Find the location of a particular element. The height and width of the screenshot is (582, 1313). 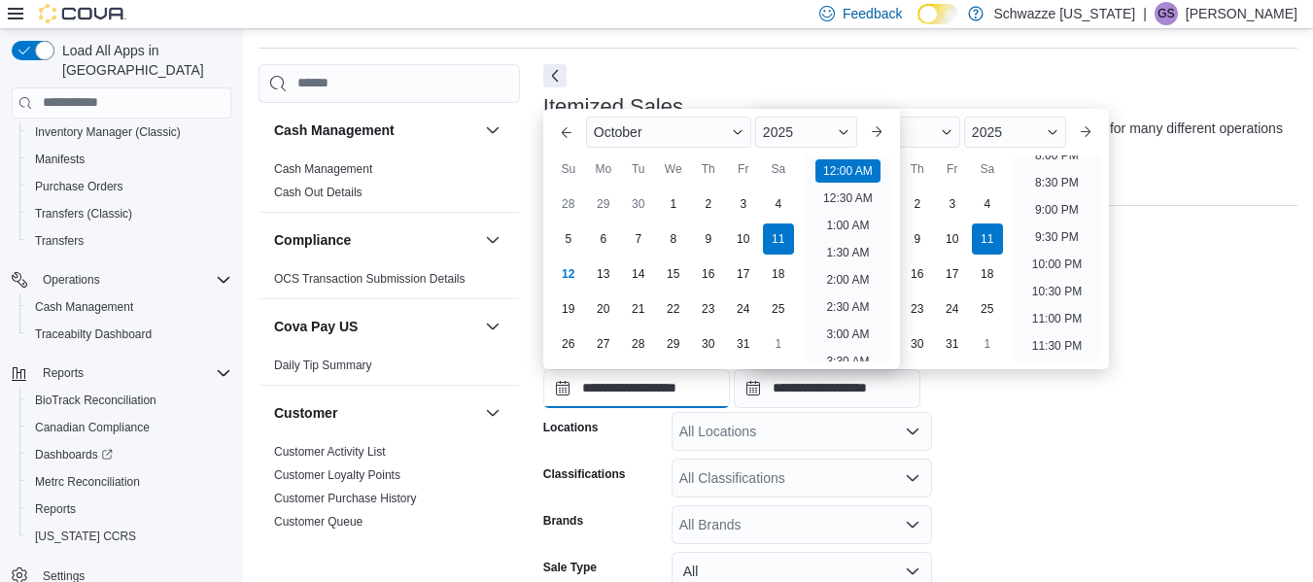

h3: Compliance is located at coordinates (312, 240).